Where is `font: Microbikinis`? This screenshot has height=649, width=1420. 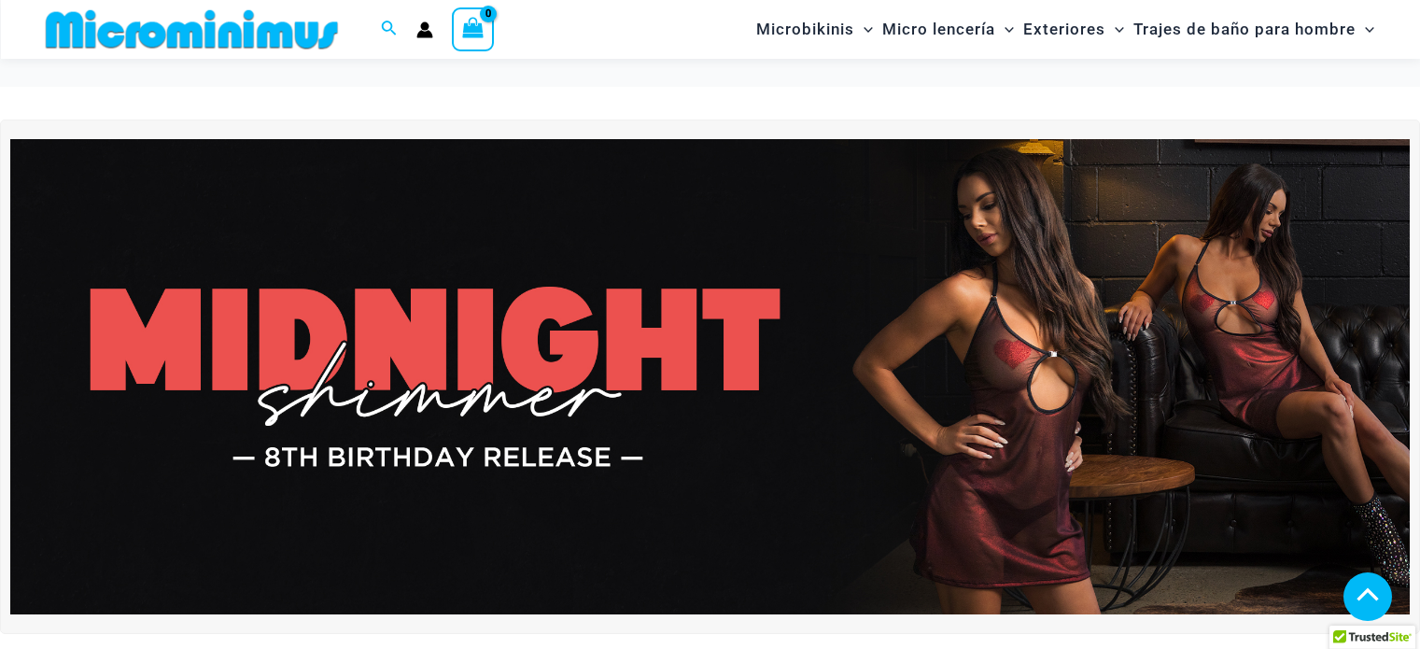 font: Microbikinis is located at coordinates (805, 29).